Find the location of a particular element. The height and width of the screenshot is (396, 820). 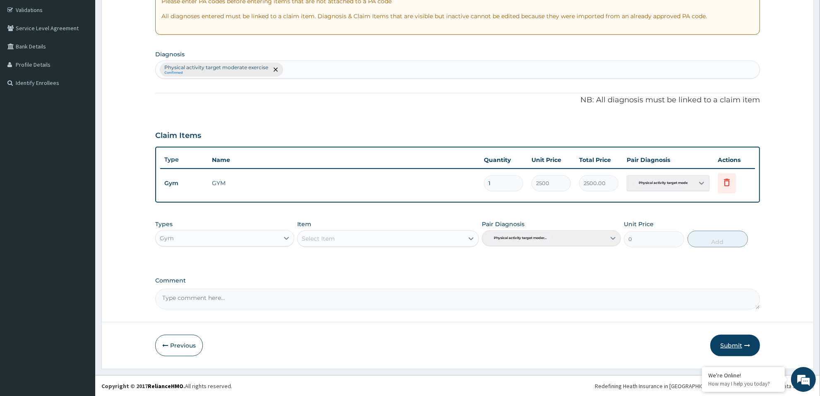

label: Types is located at coordinates (164, 224).